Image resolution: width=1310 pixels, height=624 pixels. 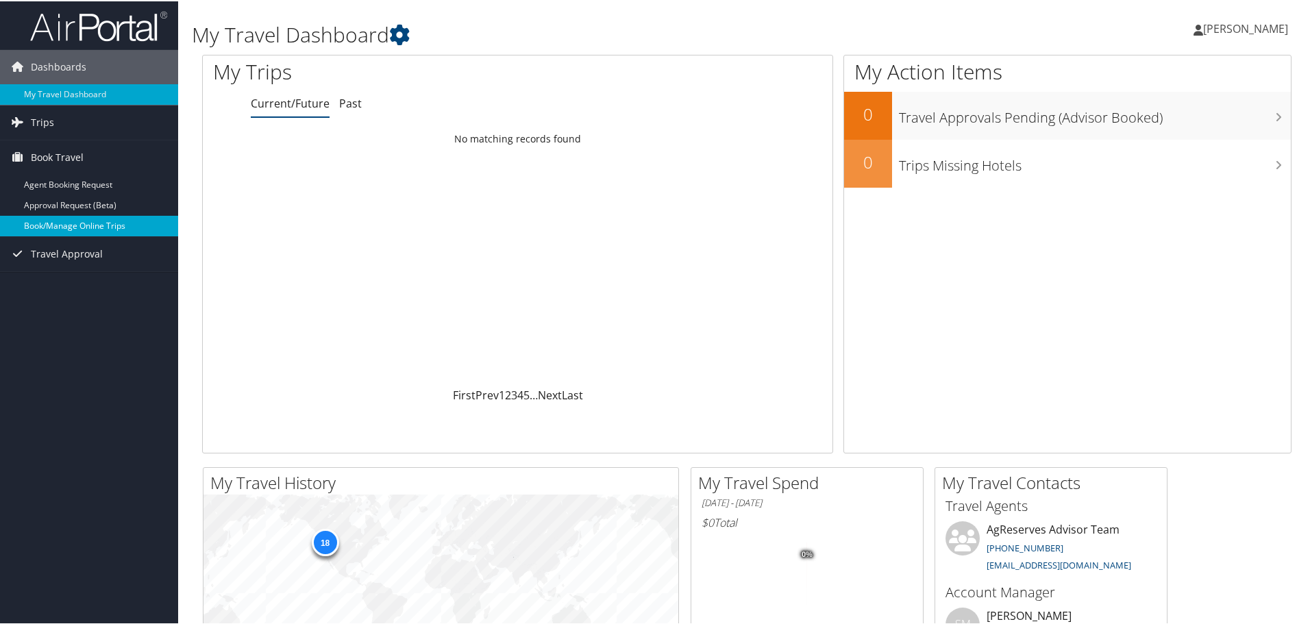 I want to click on span: Book Travel, so click(x=57, y=156).